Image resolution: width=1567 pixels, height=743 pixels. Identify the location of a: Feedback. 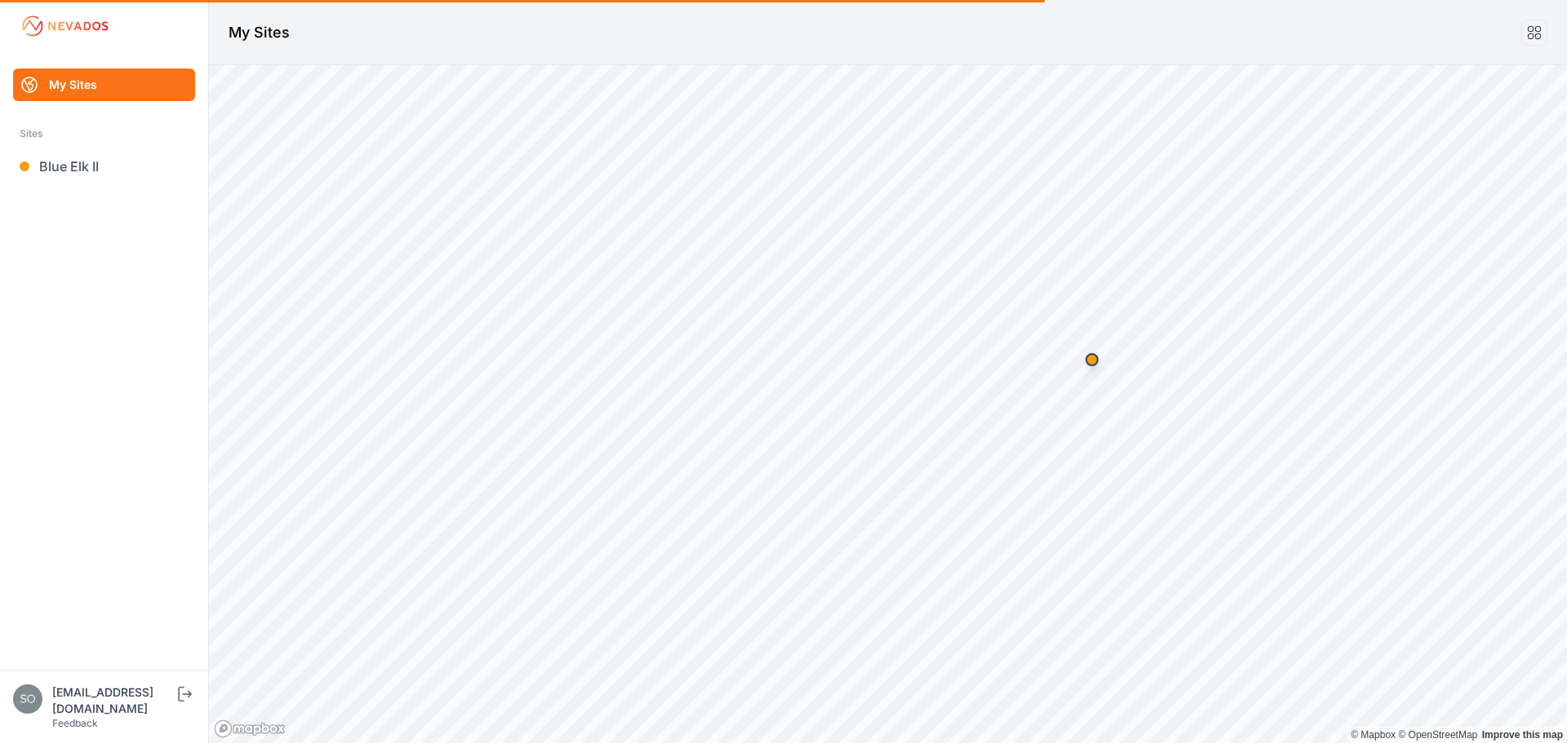
(75, 723).